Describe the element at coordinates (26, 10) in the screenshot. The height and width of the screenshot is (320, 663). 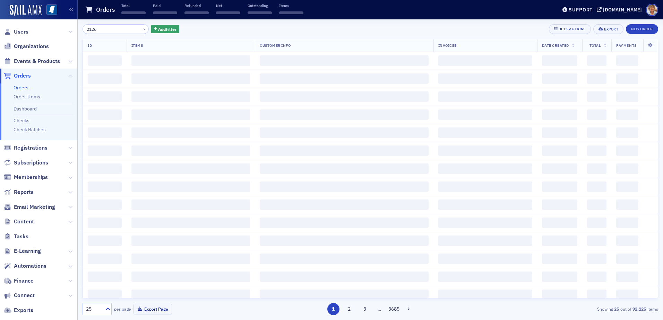
I see `a: SailAMX` at that location.